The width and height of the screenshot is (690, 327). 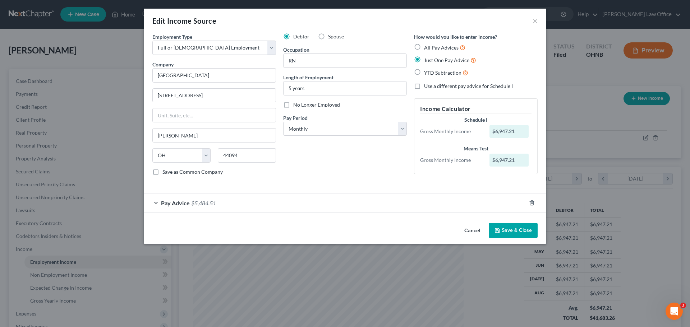 What do you see at coordinates (163, 64) in the screenshot?
I see `span: Company` at bounding box center [163, 64].